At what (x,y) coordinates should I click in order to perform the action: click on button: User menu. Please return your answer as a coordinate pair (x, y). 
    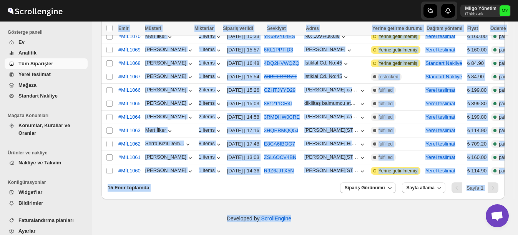
    Looking at the image, I should click on (485, 11).